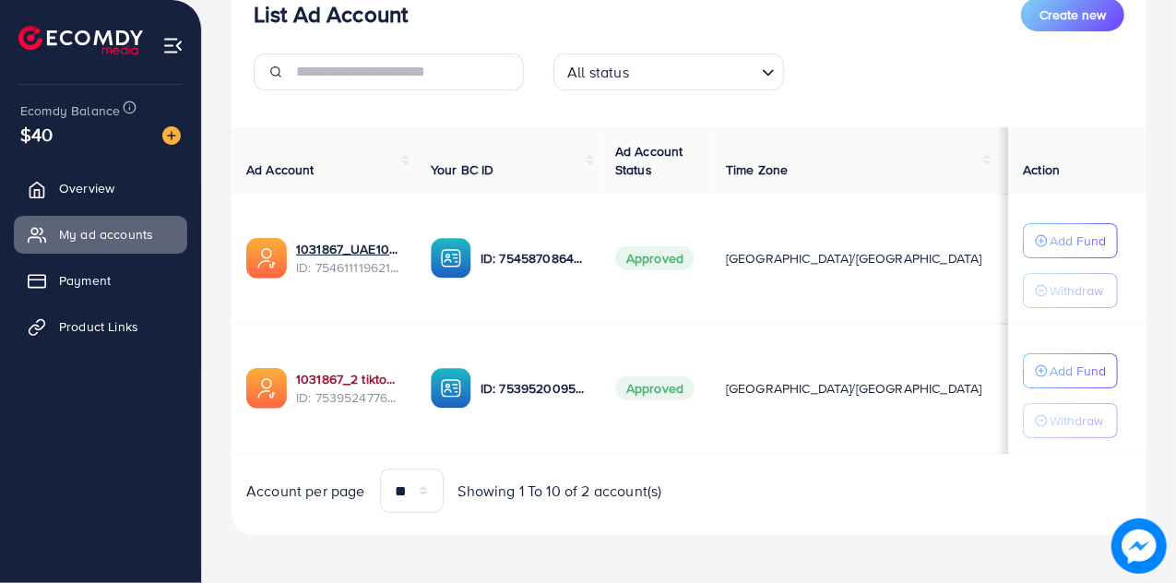  I want to click on span: Product Links, so click(99, 327).